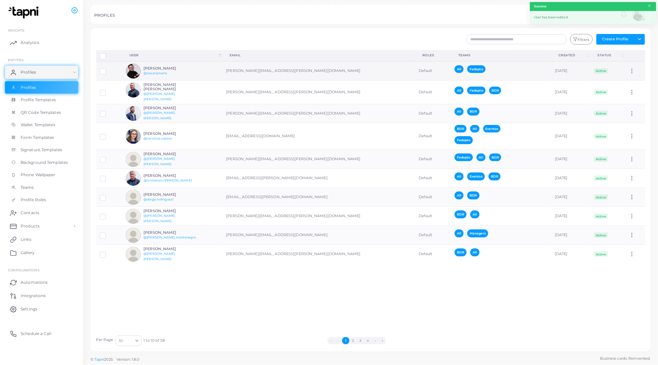  Describe the element at coordinates (38, 100) in the screenshot. I see `span: Profile Templates` at that location.